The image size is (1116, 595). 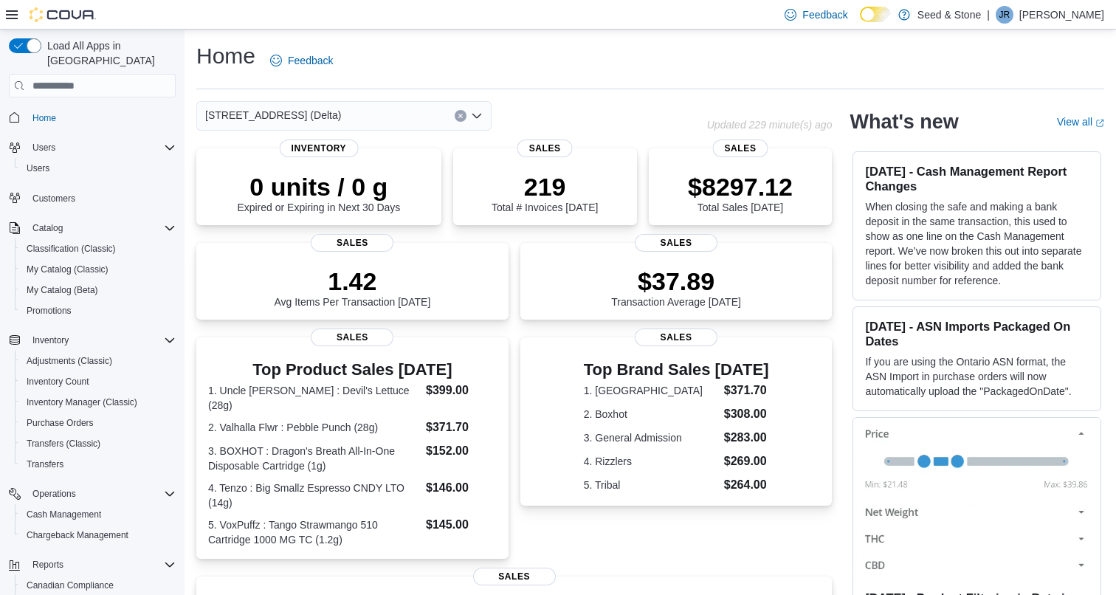 I want to click on a: Cash Management, so click(x=63, y=514).